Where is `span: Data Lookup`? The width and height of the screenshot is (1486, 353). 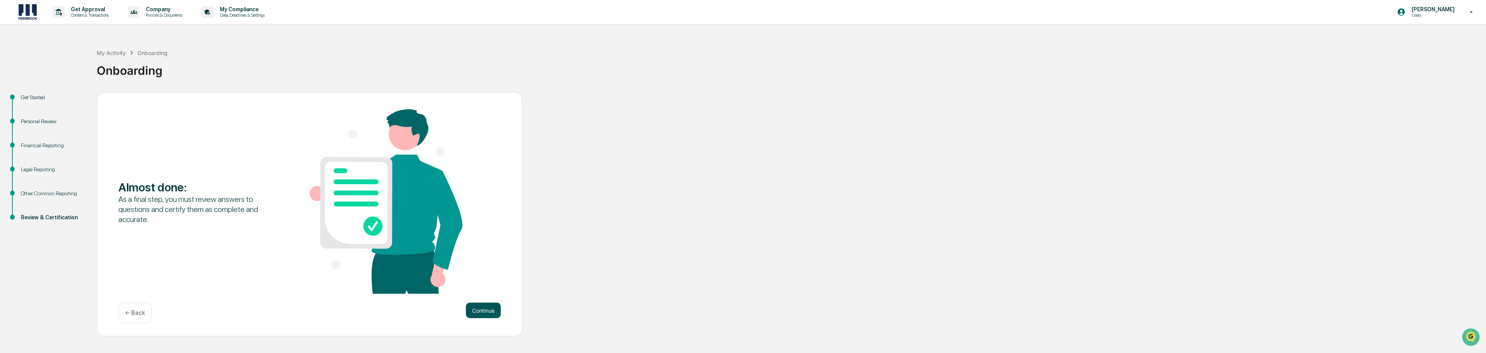
span: Data Lookup is located at coordinates (32, 116).